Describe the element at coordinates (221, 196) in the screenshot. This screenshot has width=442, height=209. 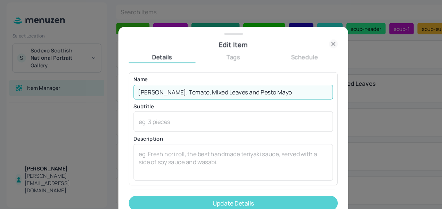
I see `button: Update Details` at that location.